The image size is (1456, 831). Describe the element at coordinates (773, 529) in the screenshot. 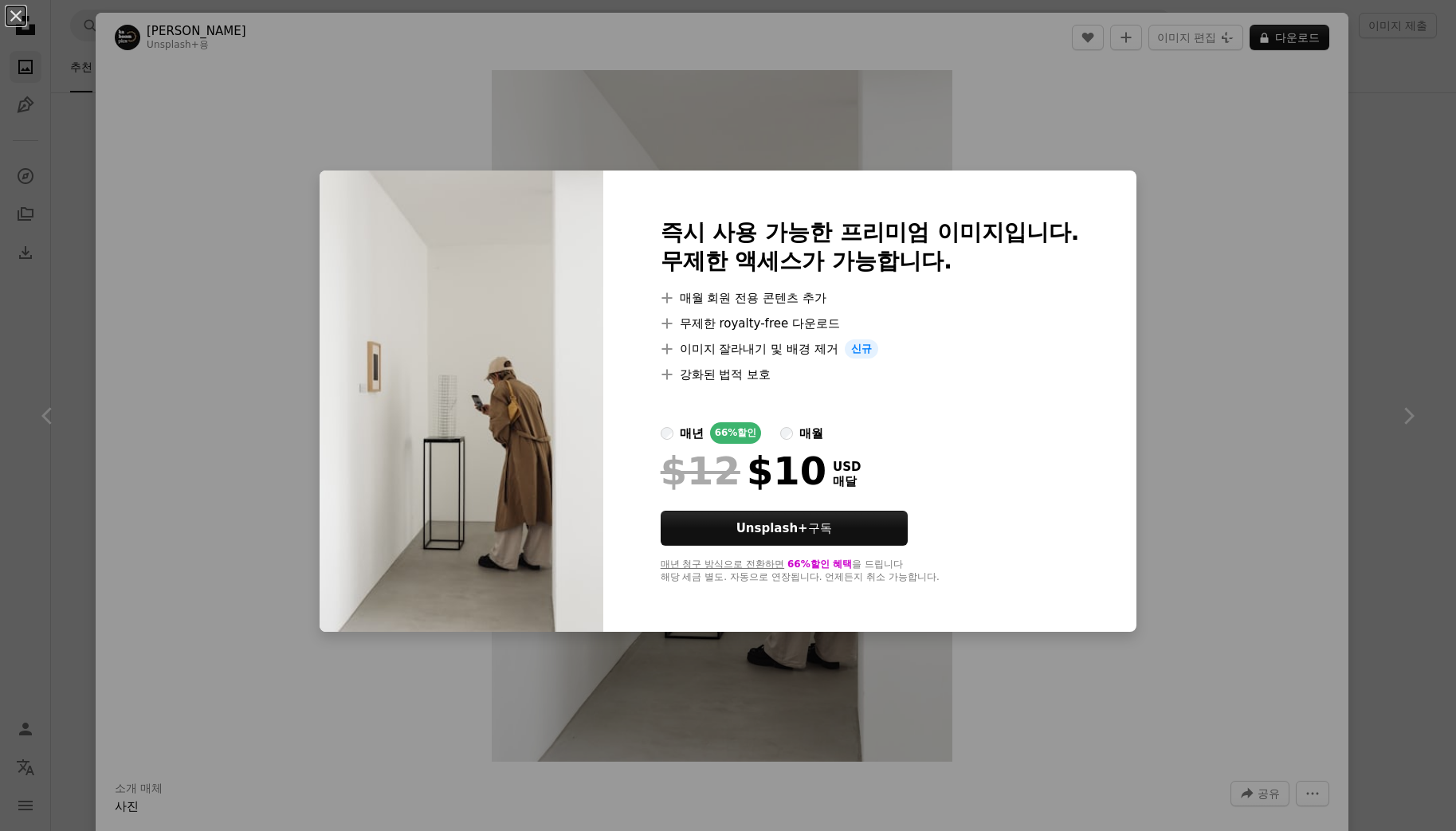

I see `strong: Unsplash+` at that location.